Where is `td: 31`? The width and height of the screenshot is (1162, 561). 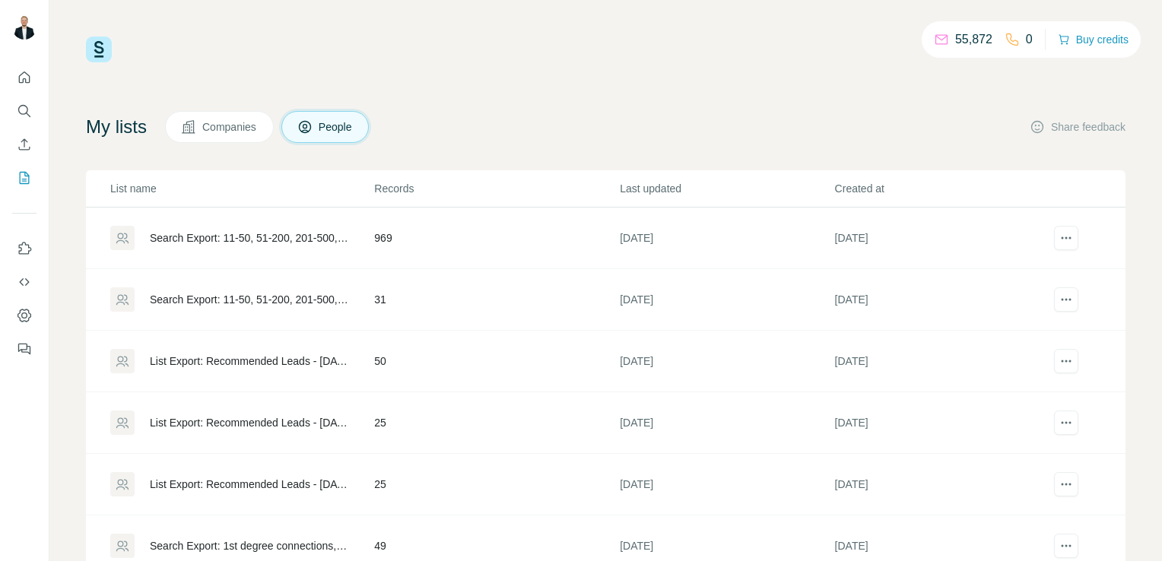
td: 31 is located at coordinates (496, 300).